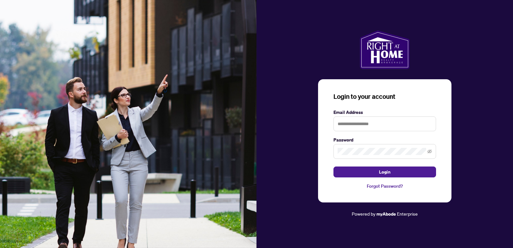 This screenshot has width=513, height=248. Describe the element at coordinates (384, 172) in the screenshot. I see `button: Login` at that location.